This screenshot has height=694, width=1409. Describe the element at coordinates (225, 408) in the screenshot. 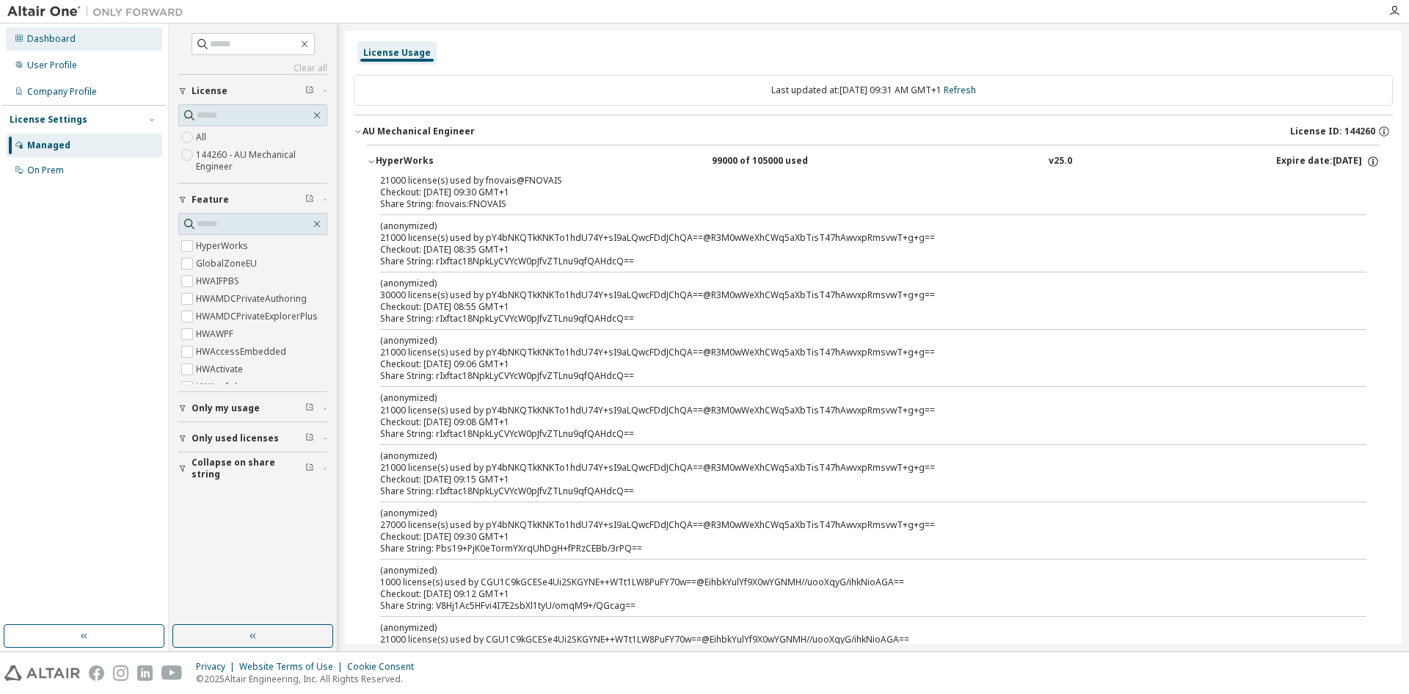

I see `span: Only my usage` at that location.